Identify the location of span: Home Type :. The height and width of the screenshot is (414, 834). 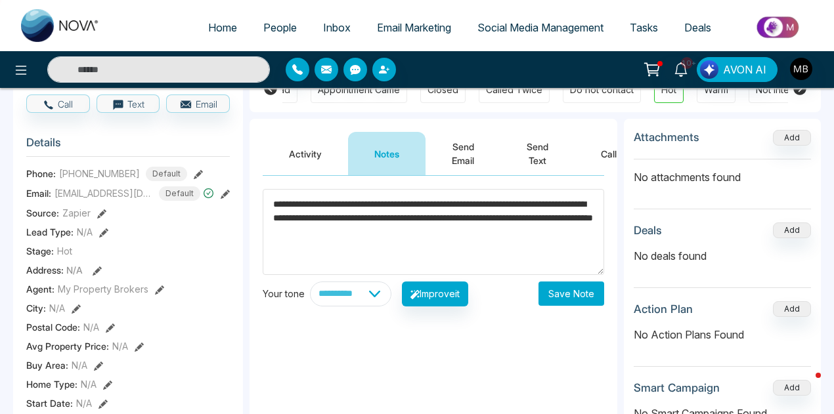
(52, 384).